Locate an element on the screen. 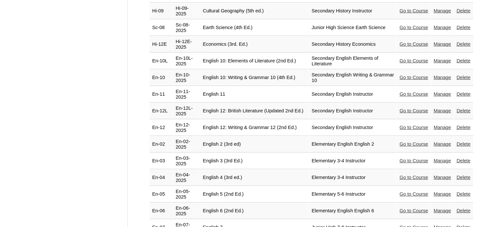  td: En-12 is located at coordinates (161, 128).